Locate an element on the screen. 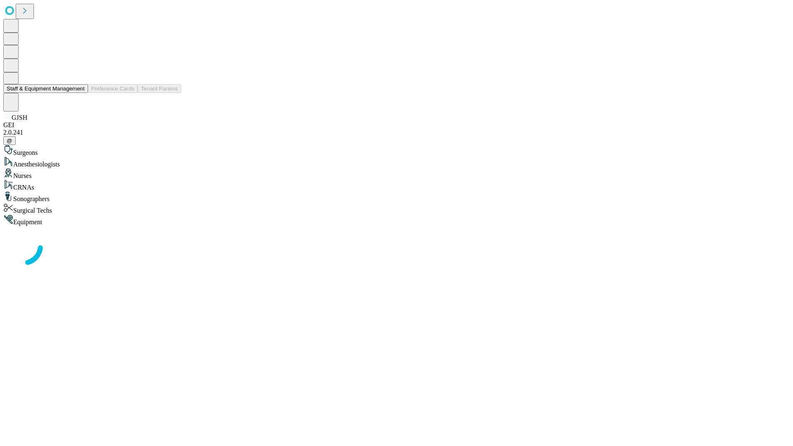 This screenshot has width=793, height=446. div: 2.0.241 is located at coordinates (397, 133).